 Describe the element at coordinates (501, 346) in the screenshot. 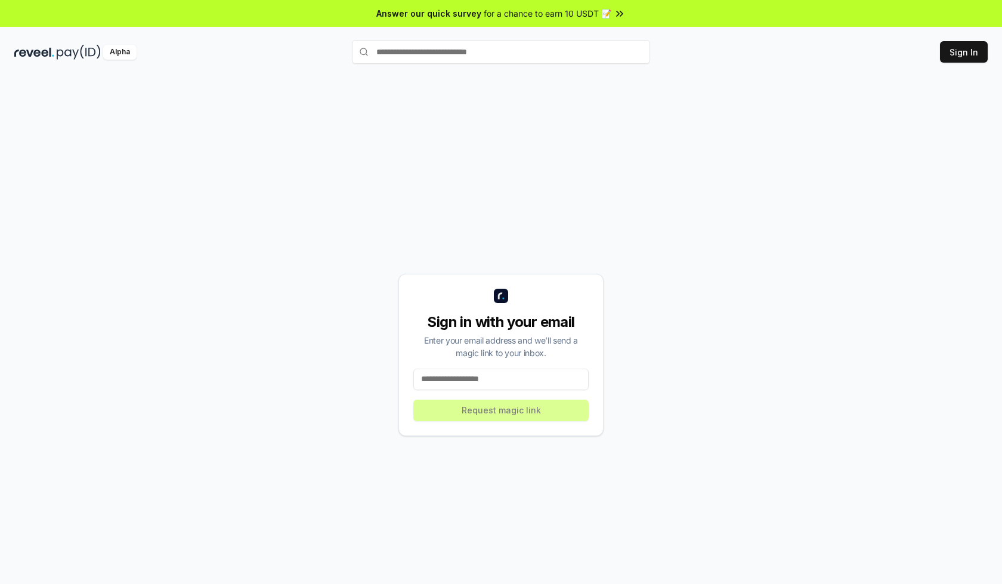

I see `div: Enter your email address and we’ll send a magic link to your inbox.` at that location.